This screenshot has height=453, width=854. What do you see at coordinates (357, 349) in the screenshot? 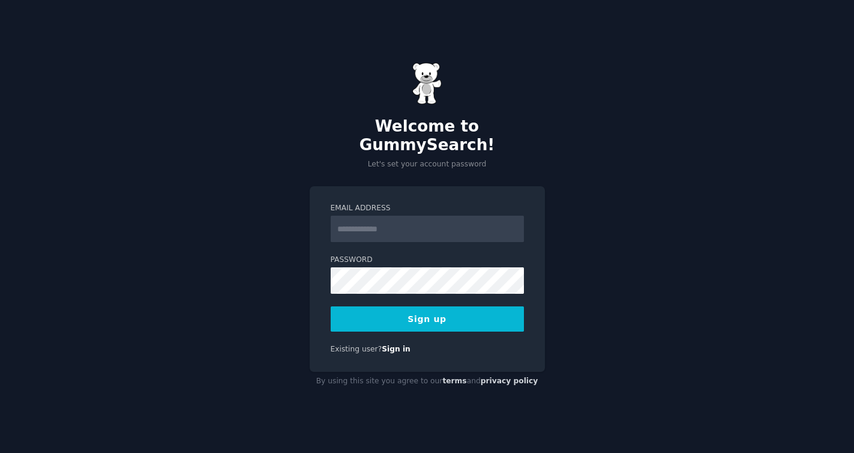
I see `span: Existing user?` at bounding box center [357, 349].